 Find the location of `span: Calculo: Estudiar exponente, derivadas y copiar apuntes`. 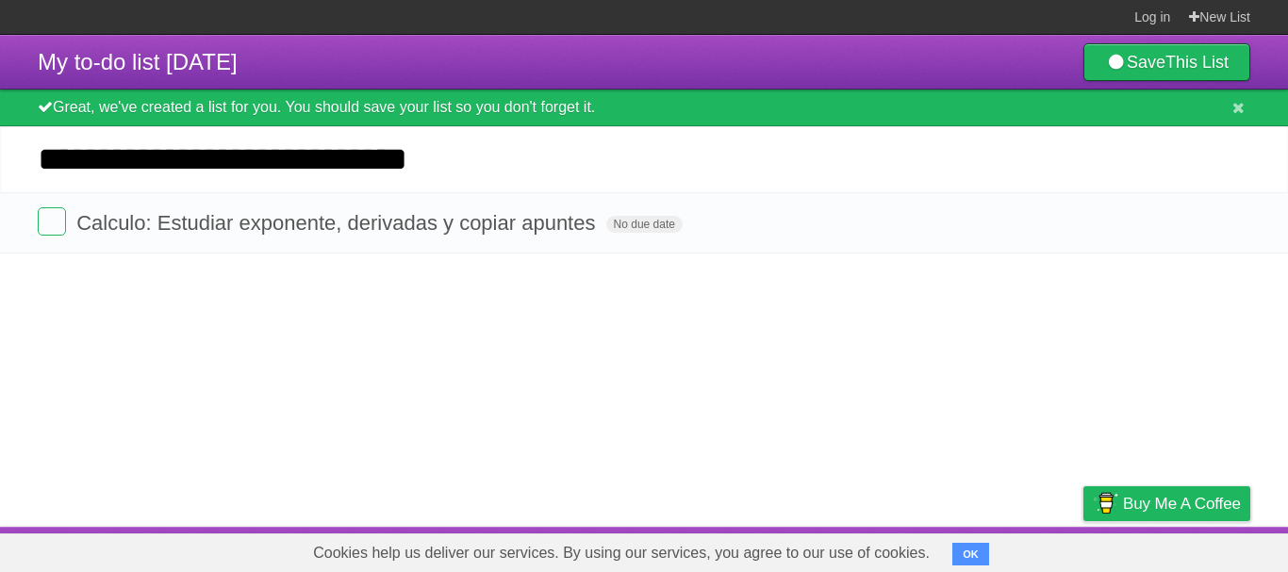

span: Calculo: Estudiar exponente, derivadas y copiar apuntes is located at coordinates (338, 223).